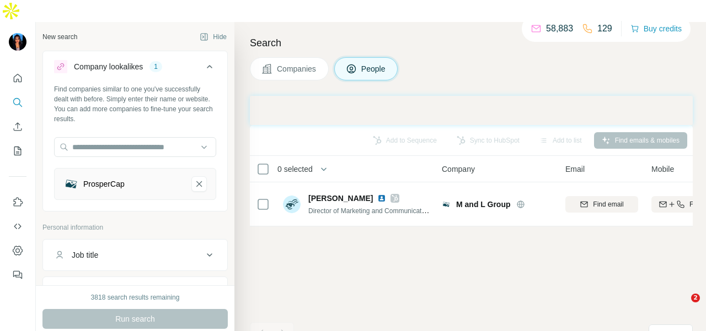 Image resolution: width=706 pixels, height=331 pixels. What do you see at coordinates (458, 169) in the screenshot?
I see `span: Company` at bounding box center [458, 169].